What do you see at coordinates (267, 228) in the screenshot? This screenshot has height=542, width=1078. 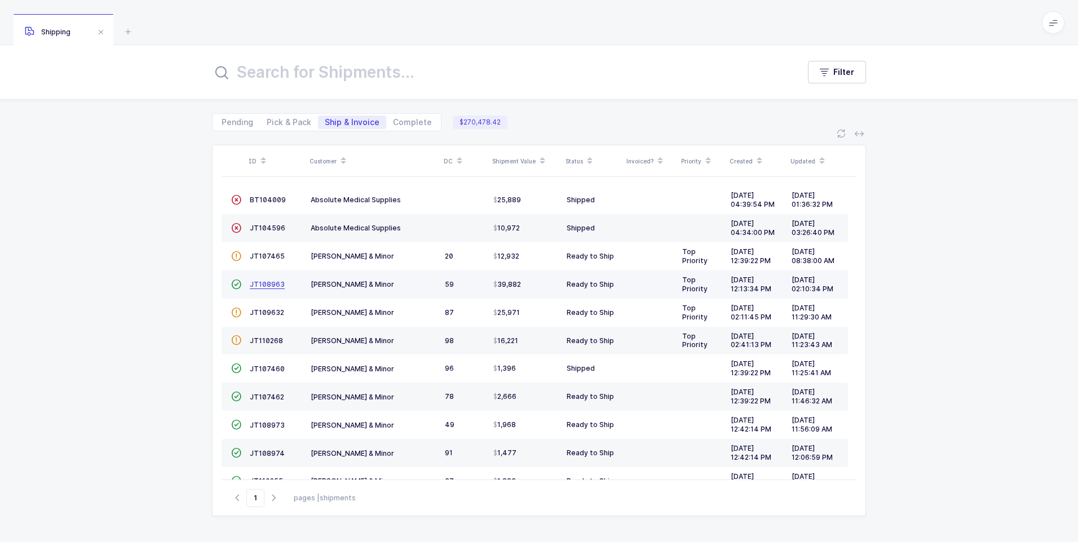 I see `span: JT104596` at bounding box center [267, 228].